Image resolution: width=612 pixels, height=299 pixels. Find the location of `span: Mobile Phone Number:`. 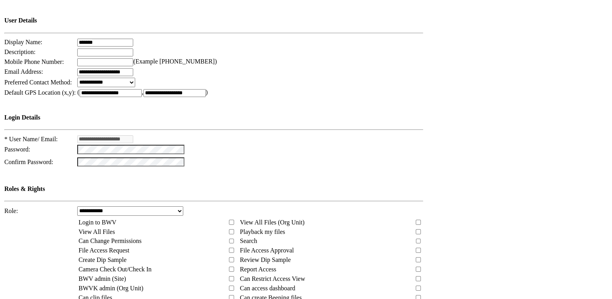

span: Mobile Phone Number: is located at coordinates (34, 61).